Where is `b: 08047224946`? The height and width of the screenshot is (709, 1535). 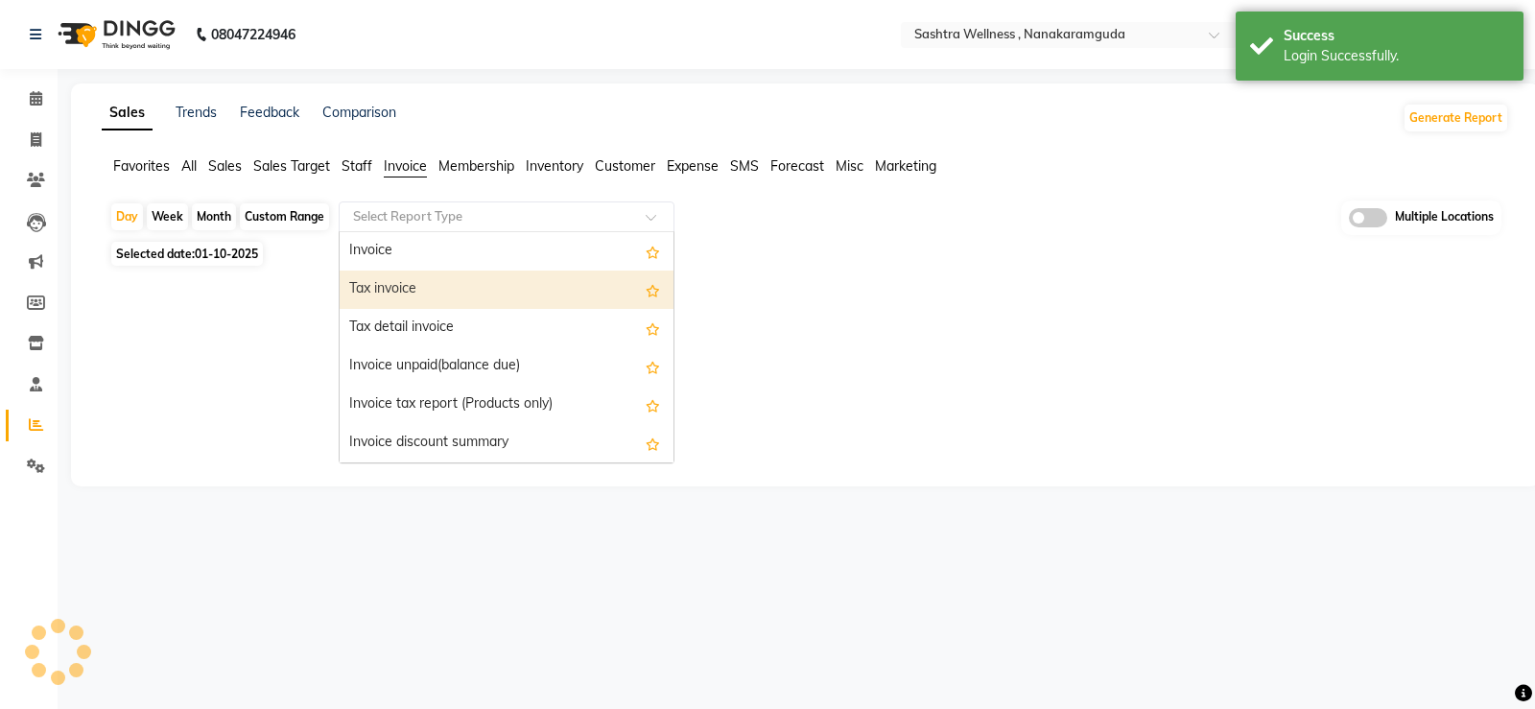
b: 08047224946 is located at coordinates (253, 35).